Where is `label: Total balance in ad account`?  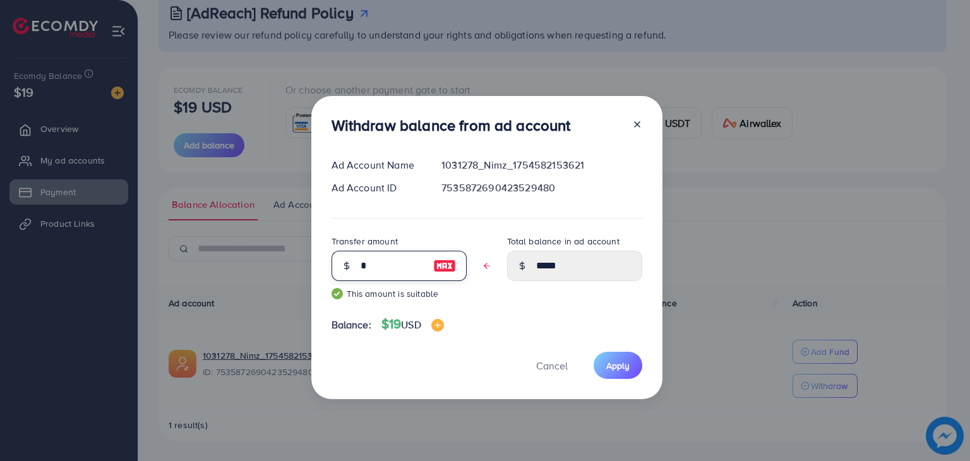 label: Total balance in ad account is located at coordinates (563, 241).